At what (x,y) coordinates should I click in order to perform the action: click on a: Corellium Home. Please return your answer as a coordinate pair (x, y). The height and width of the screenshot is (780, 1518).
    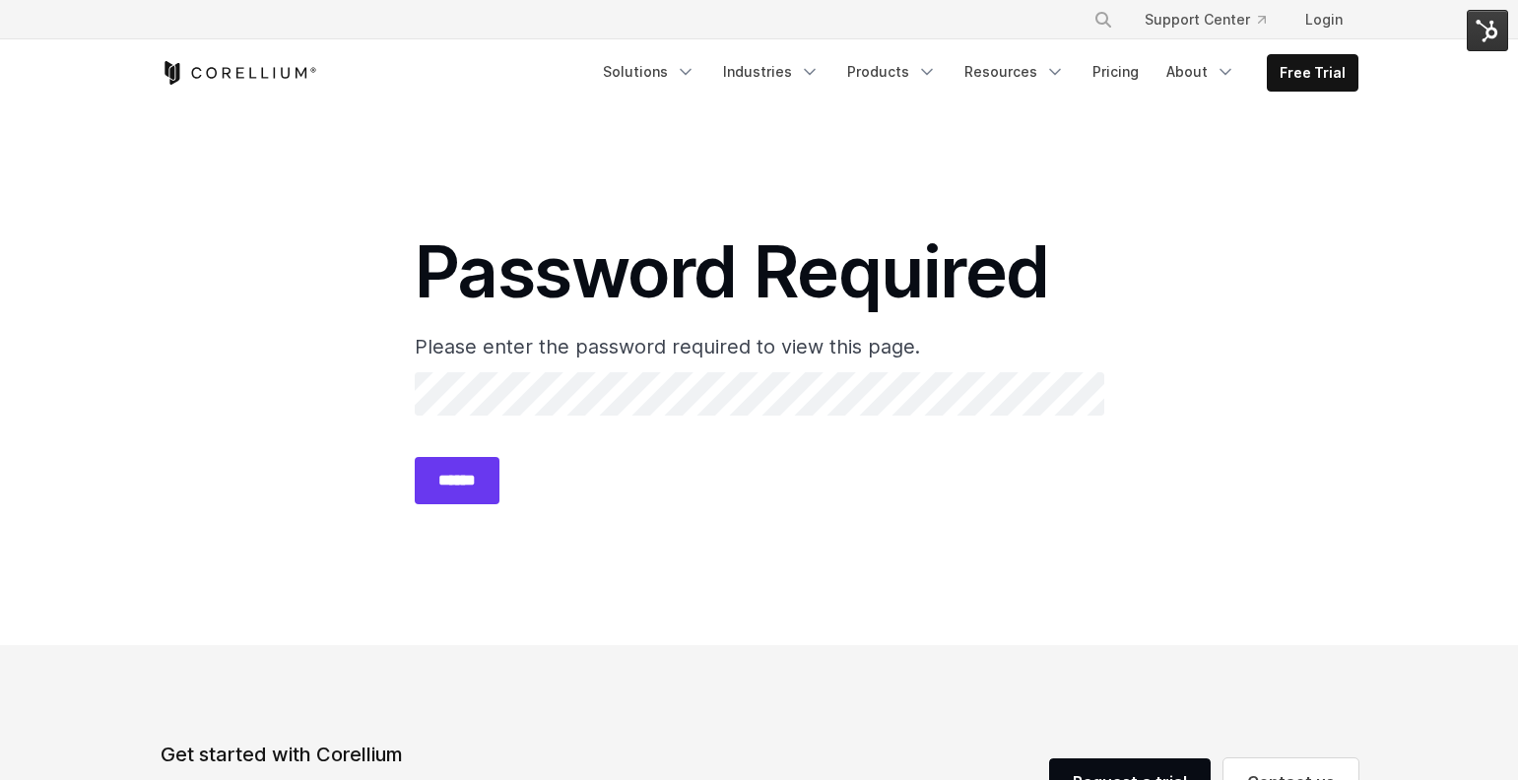
    Looking at the image, I should click on (238, 73).